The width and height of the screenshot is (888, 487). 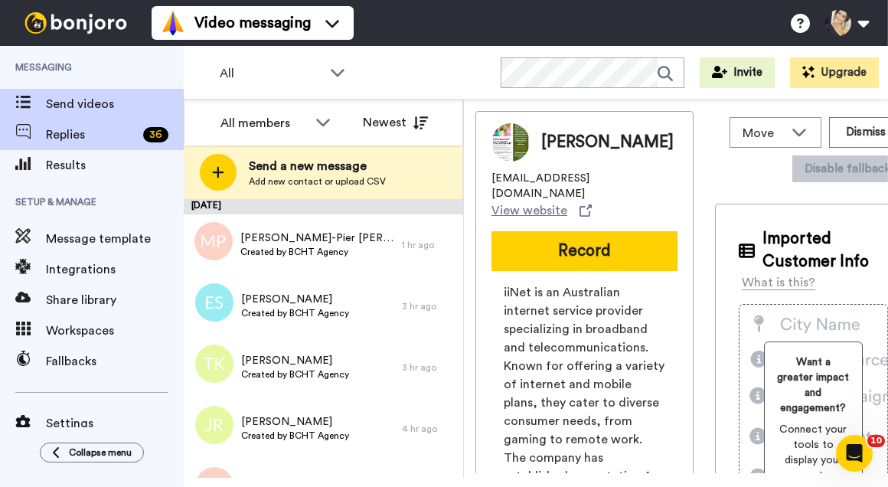 What do you see at coordinates (76, 23) in the screenshot?
I see `img: bj-logo-header-white.svg` at bounding box center [76, 23].